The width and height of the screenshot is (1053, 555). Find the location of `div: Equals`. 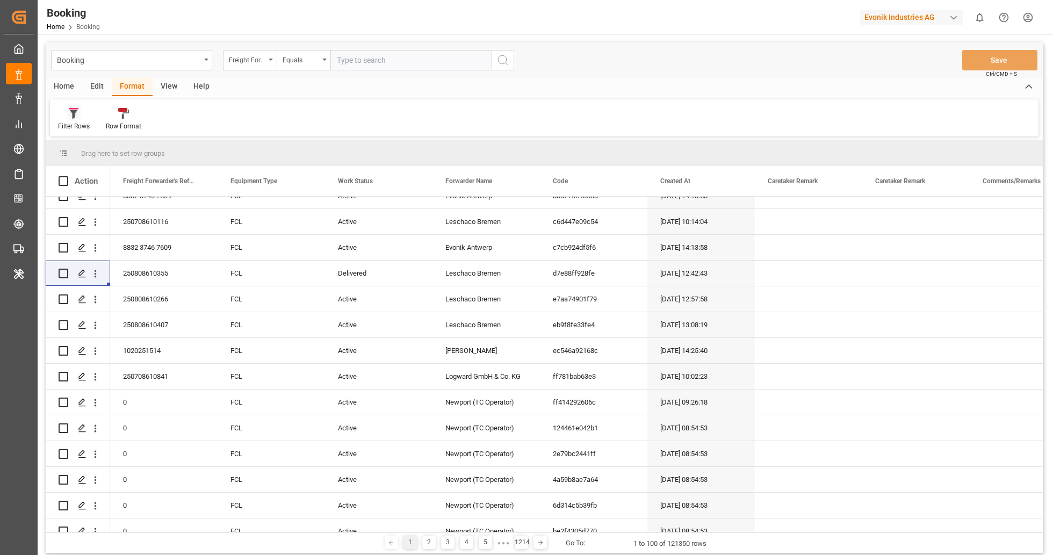

div: Equals is located at coordinates (301, 59).